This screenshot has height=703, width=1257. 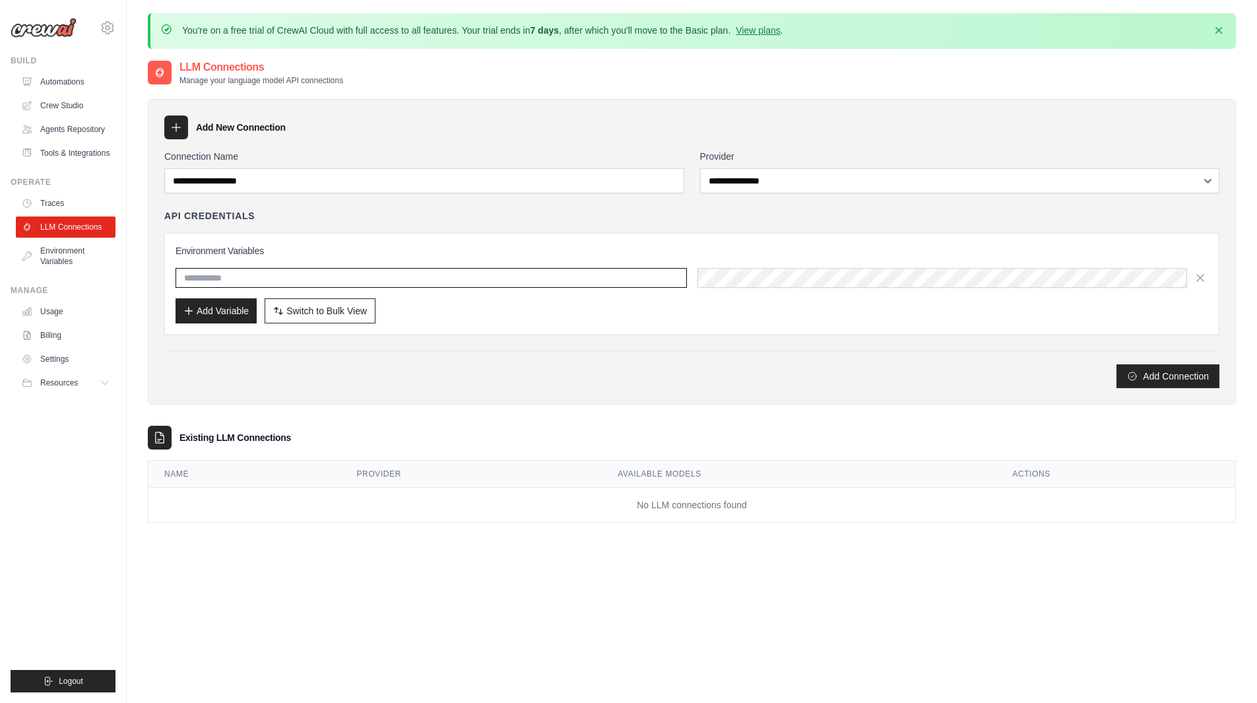 What do you see at coordinates (691, 251) in the screenshot?
I see `h3: Environment Variables` at bounding box center [691, 251].